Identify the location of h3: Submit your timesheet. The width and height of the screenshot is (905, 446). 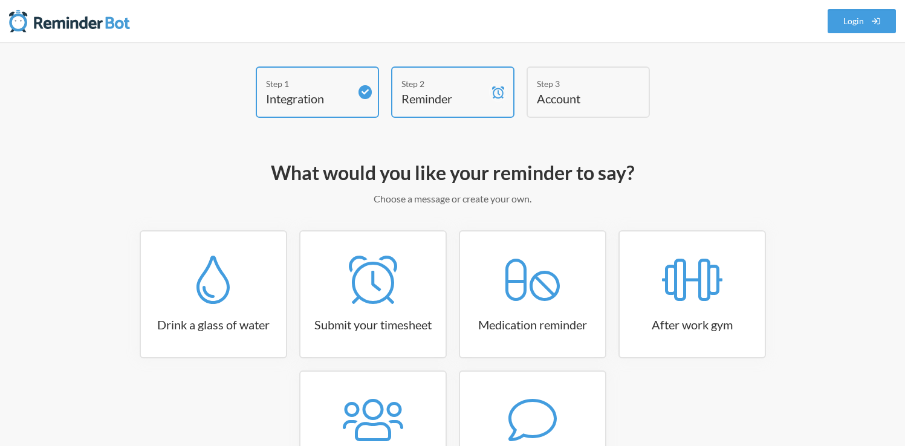
(373, 325).